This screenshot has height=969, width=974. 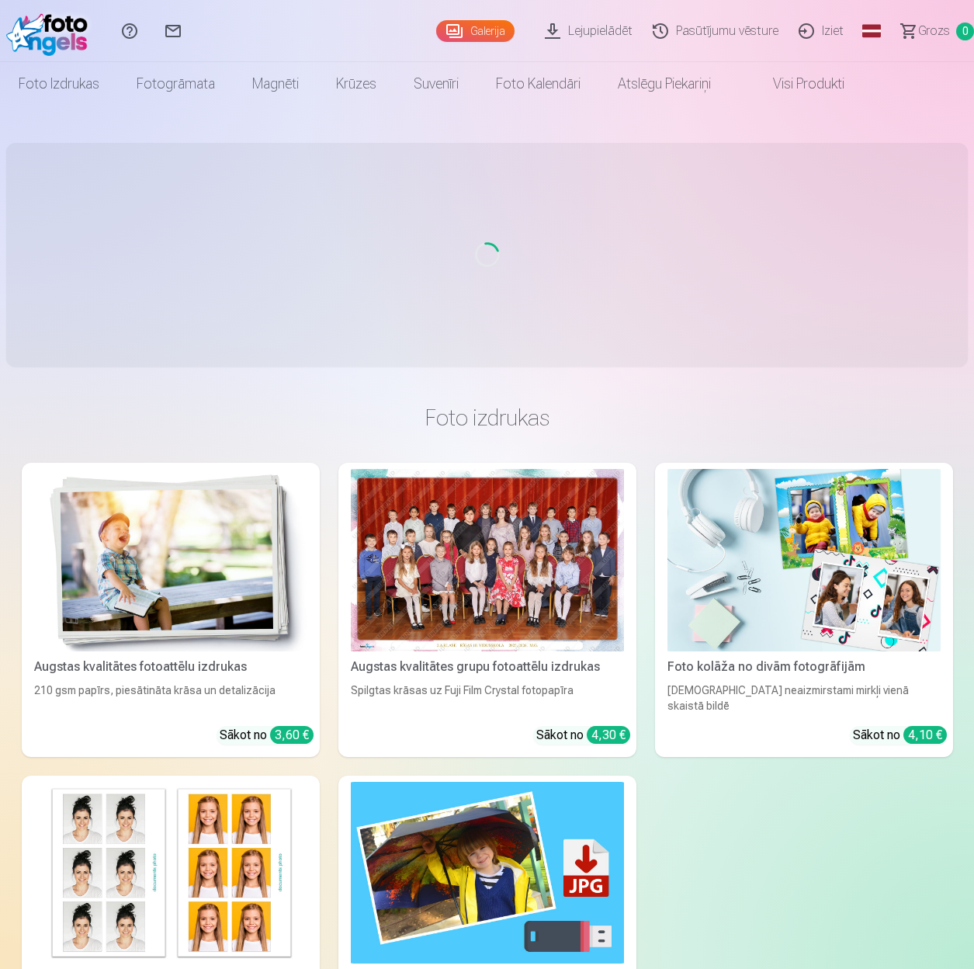 What do you see at coordinates (175, 84) in the screenshot?
I see `a: Fotogrāmata` at bounding box center [175, 84].